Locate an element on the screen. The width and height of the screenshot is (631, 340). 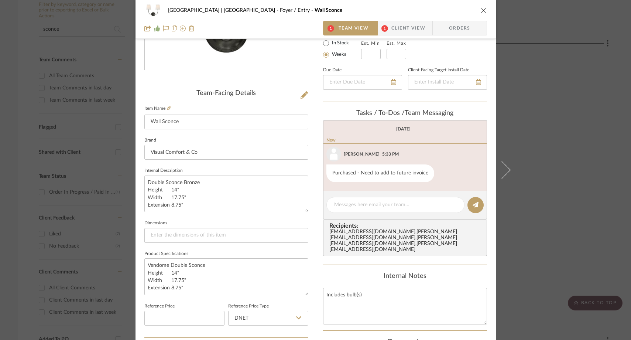
input: Enter the dimensions of this item is located at coordinates (226, 235).